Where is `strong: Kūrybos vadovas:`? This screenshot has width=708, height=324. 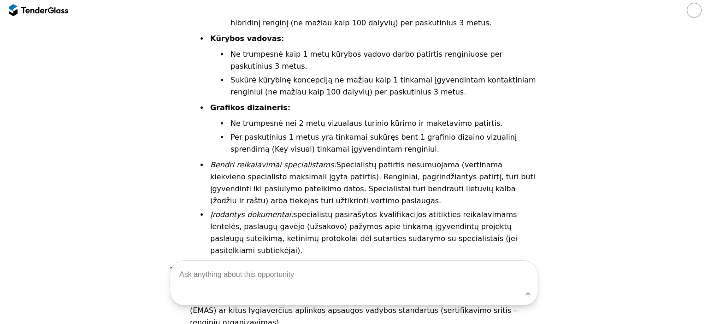 strong: Kūrybos vadovas: is located at coordinates (247, 38).